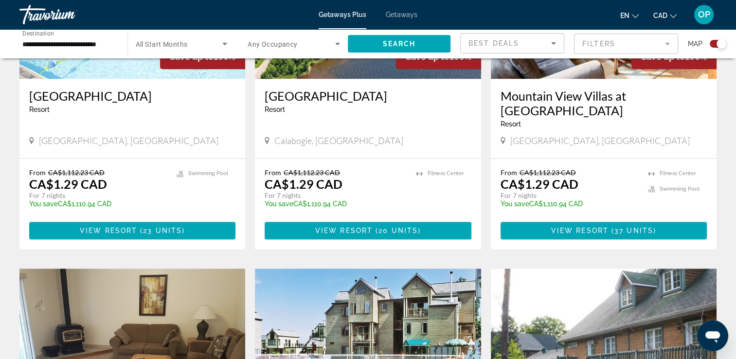  I want to click on button: View Resort(37 units), so click(603, 230).